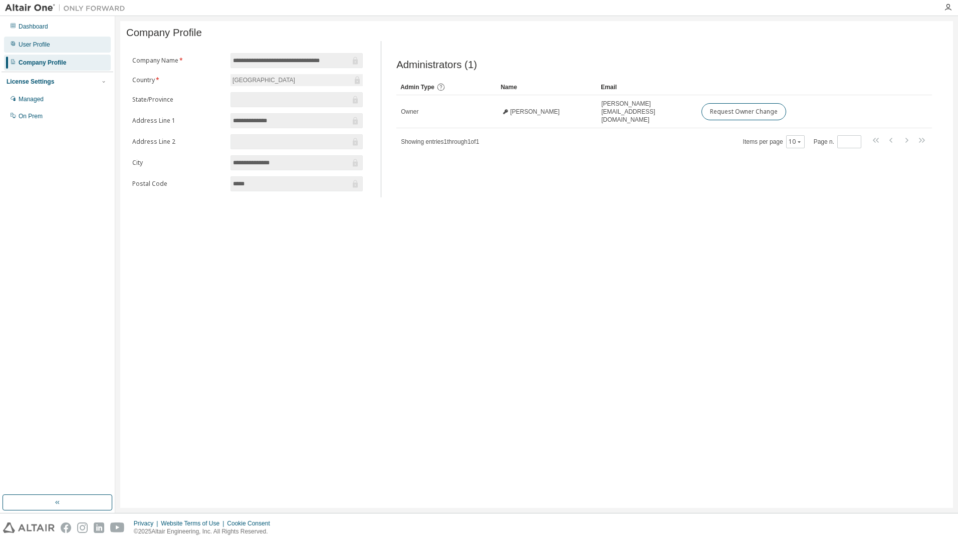 This screenshot has width=958, height=542. I want to click on label: City, so click(178, 163).